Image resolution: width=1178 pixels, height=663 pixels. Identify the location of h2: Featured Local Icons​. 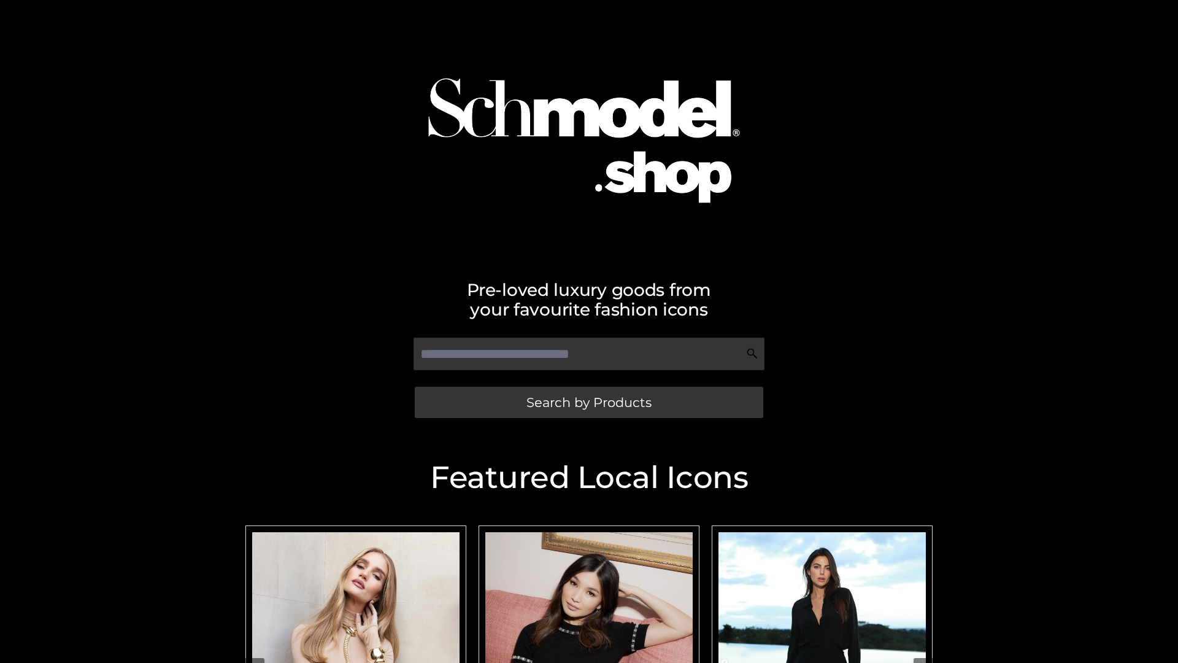
(589, 477).